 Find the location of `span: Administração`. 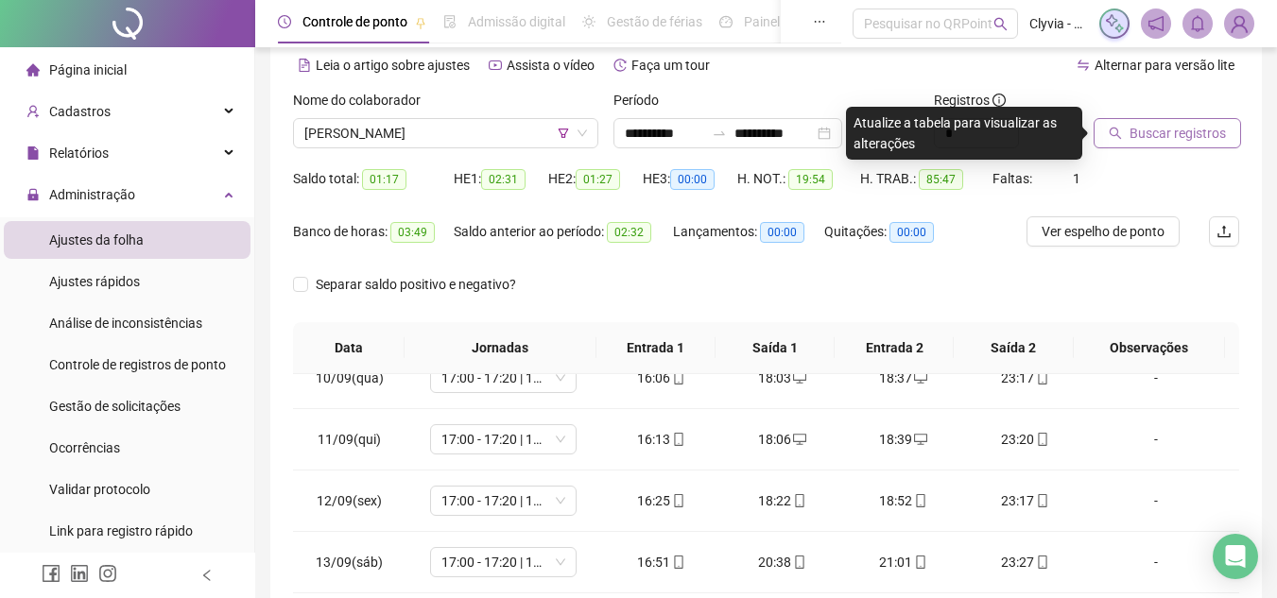

span: Administração is located at coordinates (92, 195).